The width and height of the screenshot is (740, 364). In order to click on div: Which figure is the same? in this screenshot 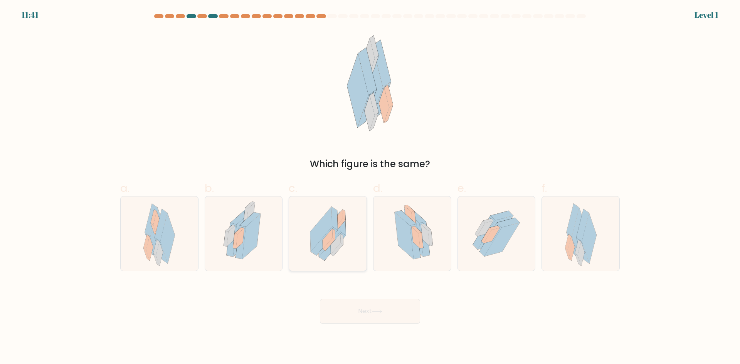, I will do `click(370, 164)`.